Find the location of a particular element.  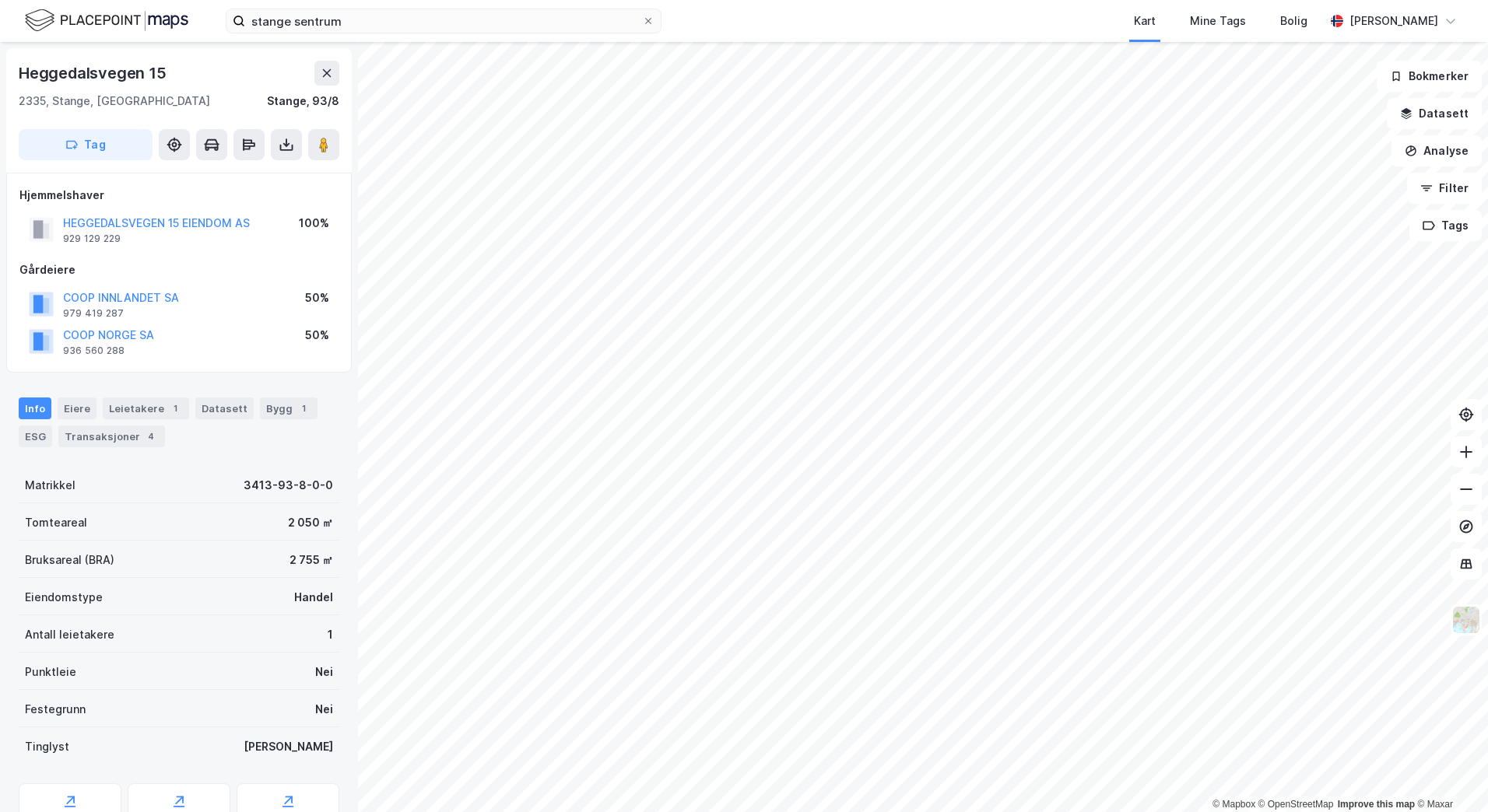

div: Transaksjoner is located at coordinates (111, 436).